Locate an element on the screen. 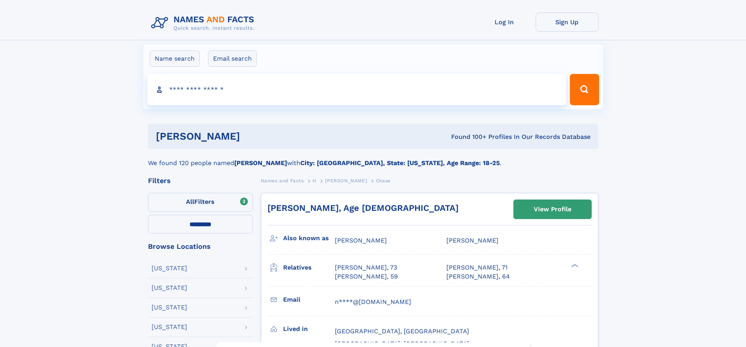 The width and height of the screenshot is (746, 347). span: Chase is located at coordinates (383, 181).